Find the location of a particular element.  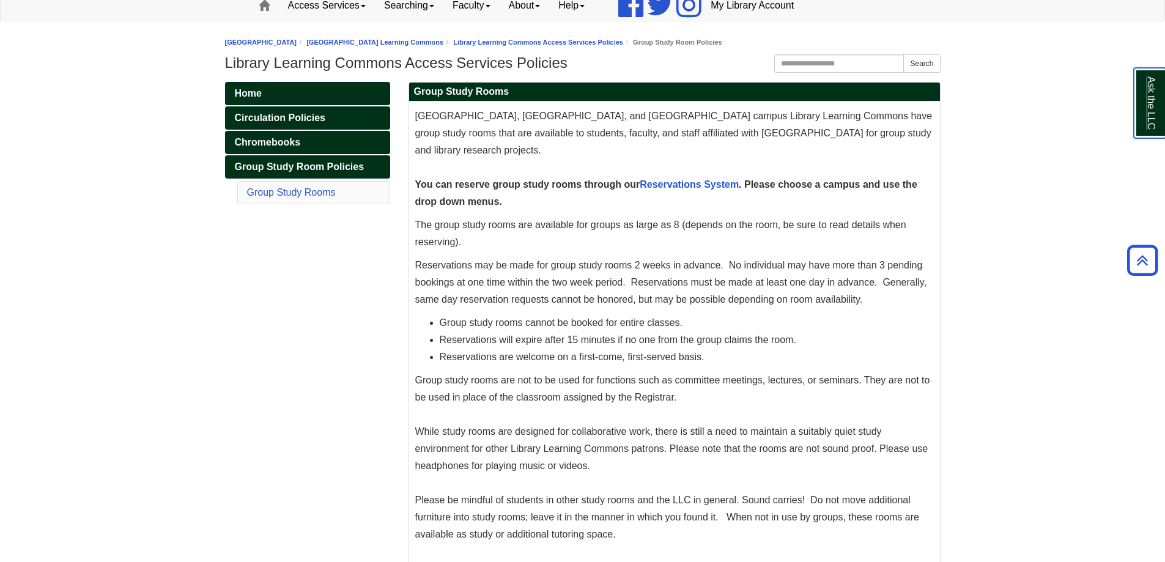

a: Chromebooks is located at coordinates (308, 143).